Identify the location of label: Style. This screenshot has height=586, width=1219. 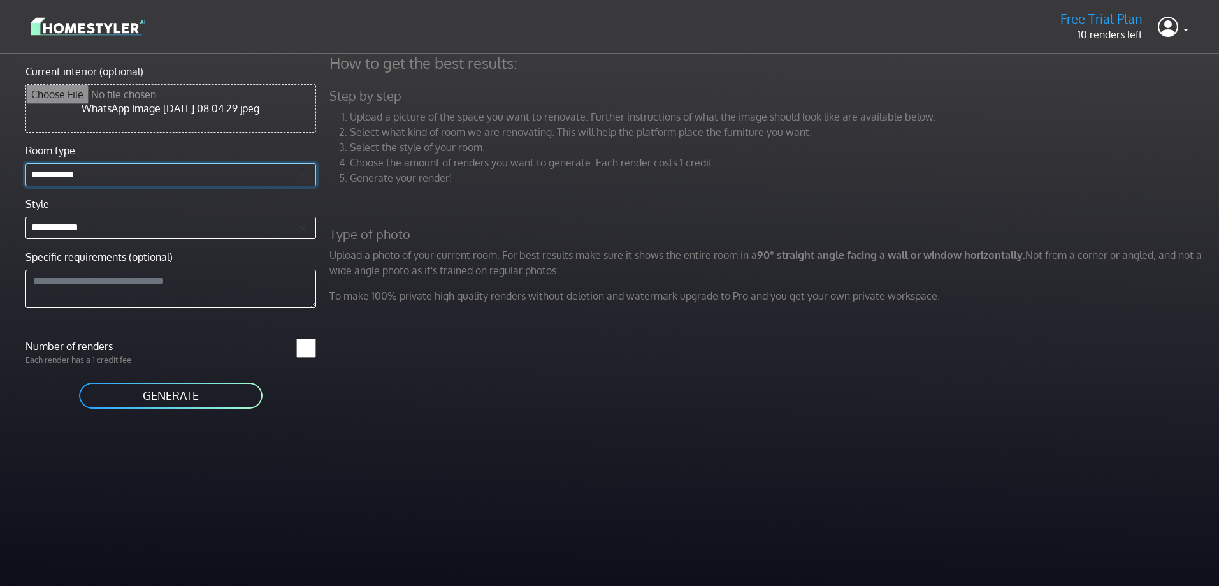
(37, 204).